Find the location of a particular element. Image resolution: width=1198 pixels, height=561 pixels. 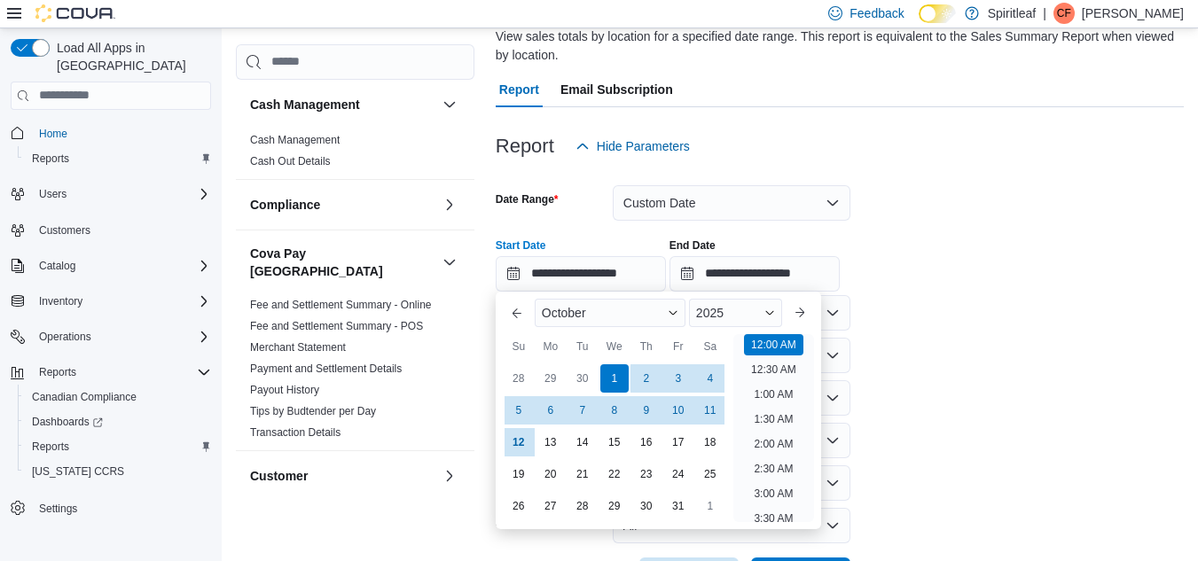

div: day-17 is located at coordinates (679, 443).